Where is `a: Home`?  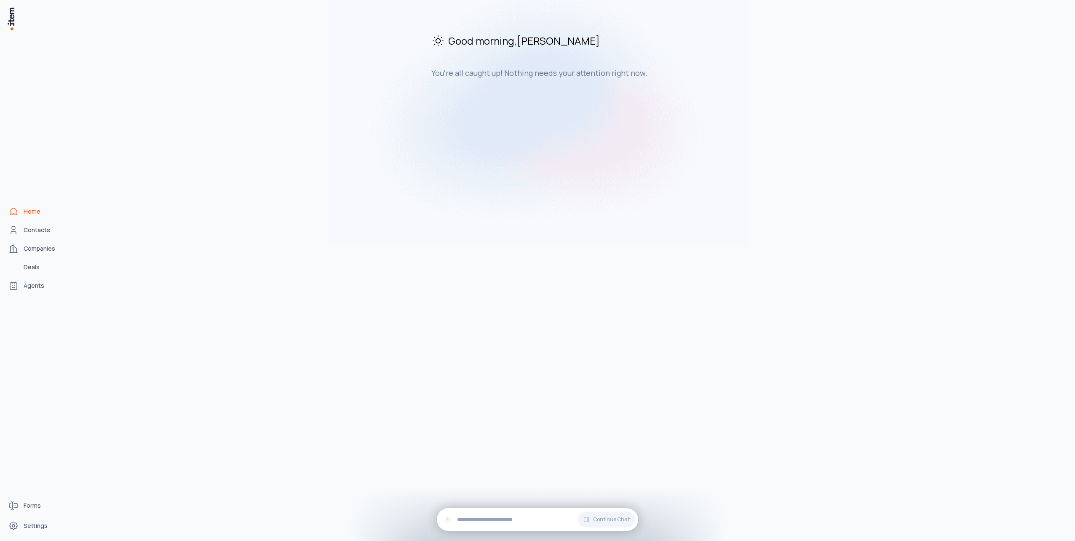 a: Home is located at coordinates (37, 211).